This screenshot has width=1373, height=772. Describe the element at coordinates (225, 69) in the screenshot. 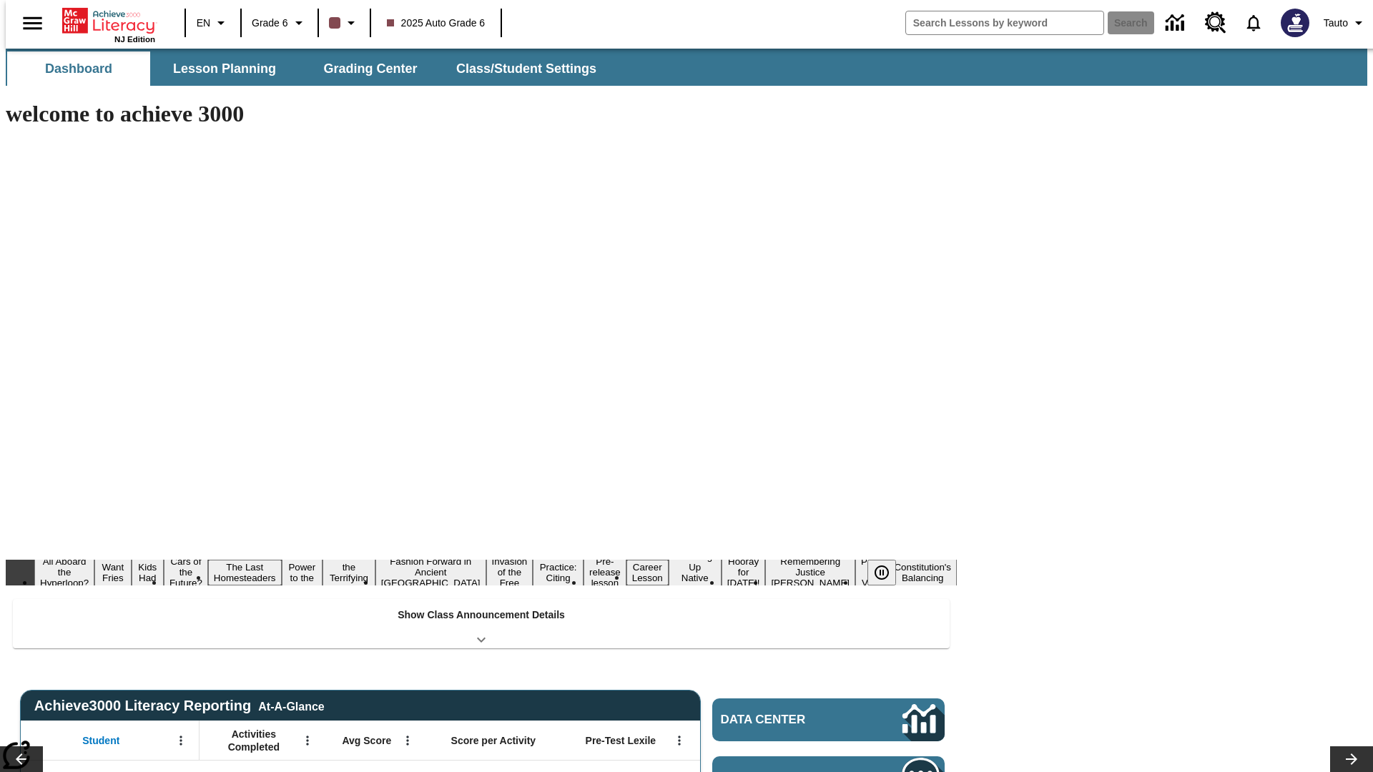

I see `span: Lesson Planning` at that location.